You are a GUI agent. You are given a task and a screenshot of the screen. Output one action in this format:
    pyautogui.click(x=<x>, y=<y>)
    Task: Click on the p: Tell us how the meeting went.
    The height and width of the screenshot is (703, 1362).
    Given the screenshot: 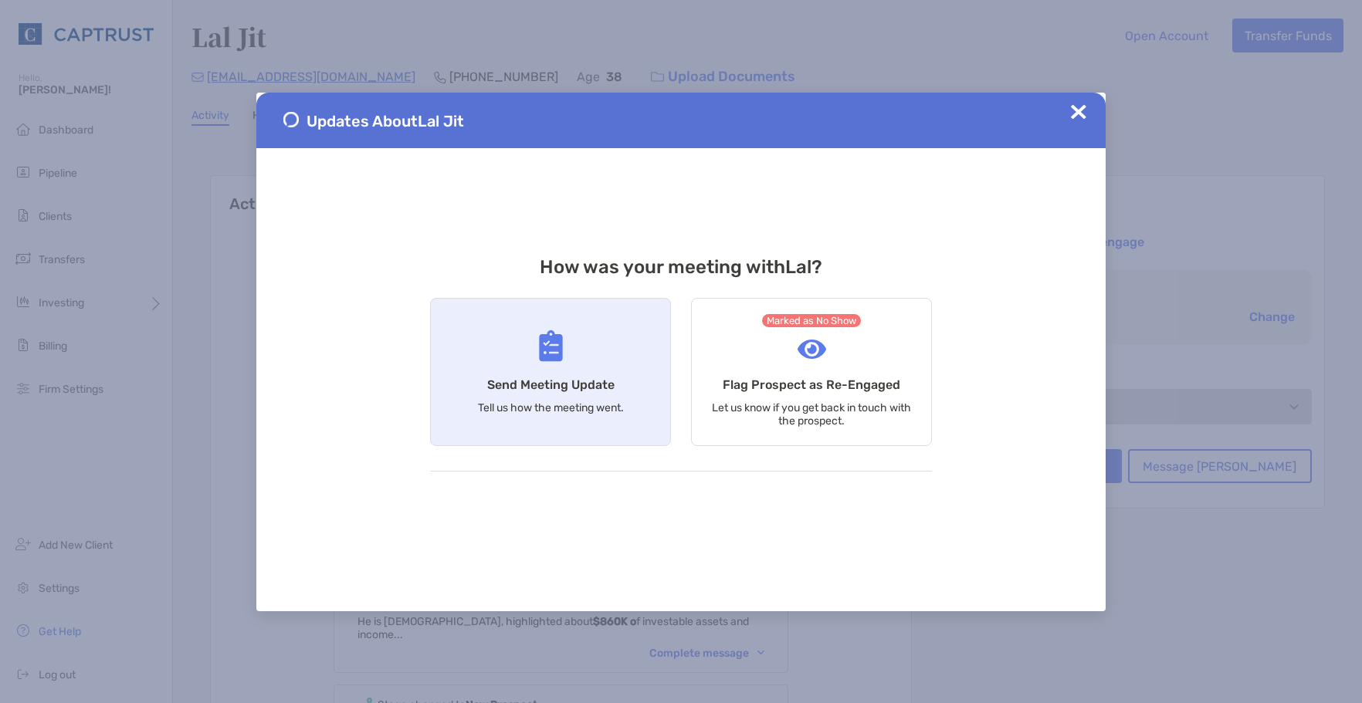 What is the action you would take?
    pyautogui.click(x=550, y=408)
    